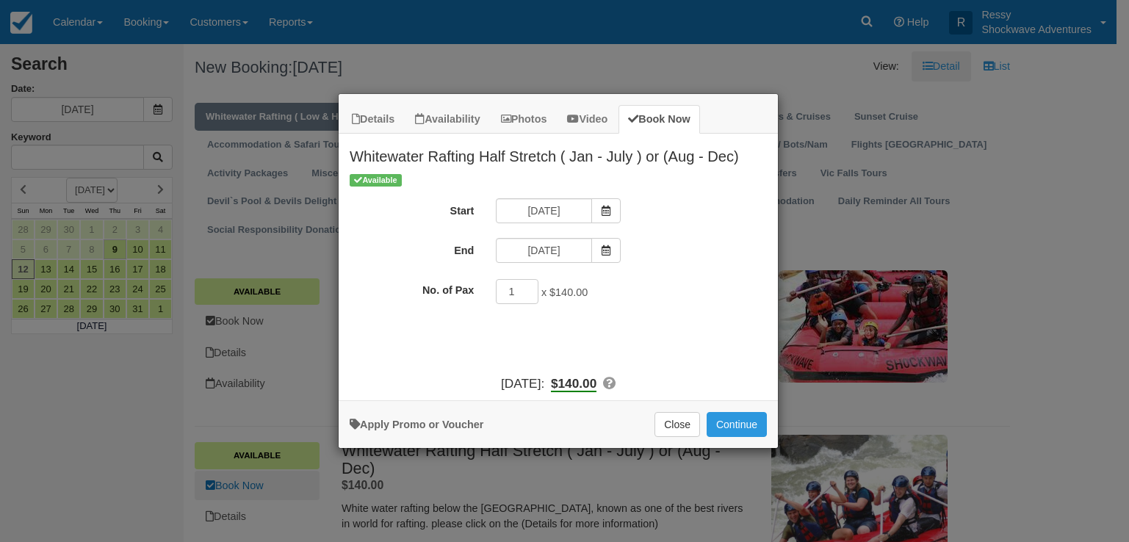 This screenshot has width=1129, height=542. What do you see at coordinates (574, 384) in the screenshot?
I see `b: $140.00` at bounding box center [574, 384].